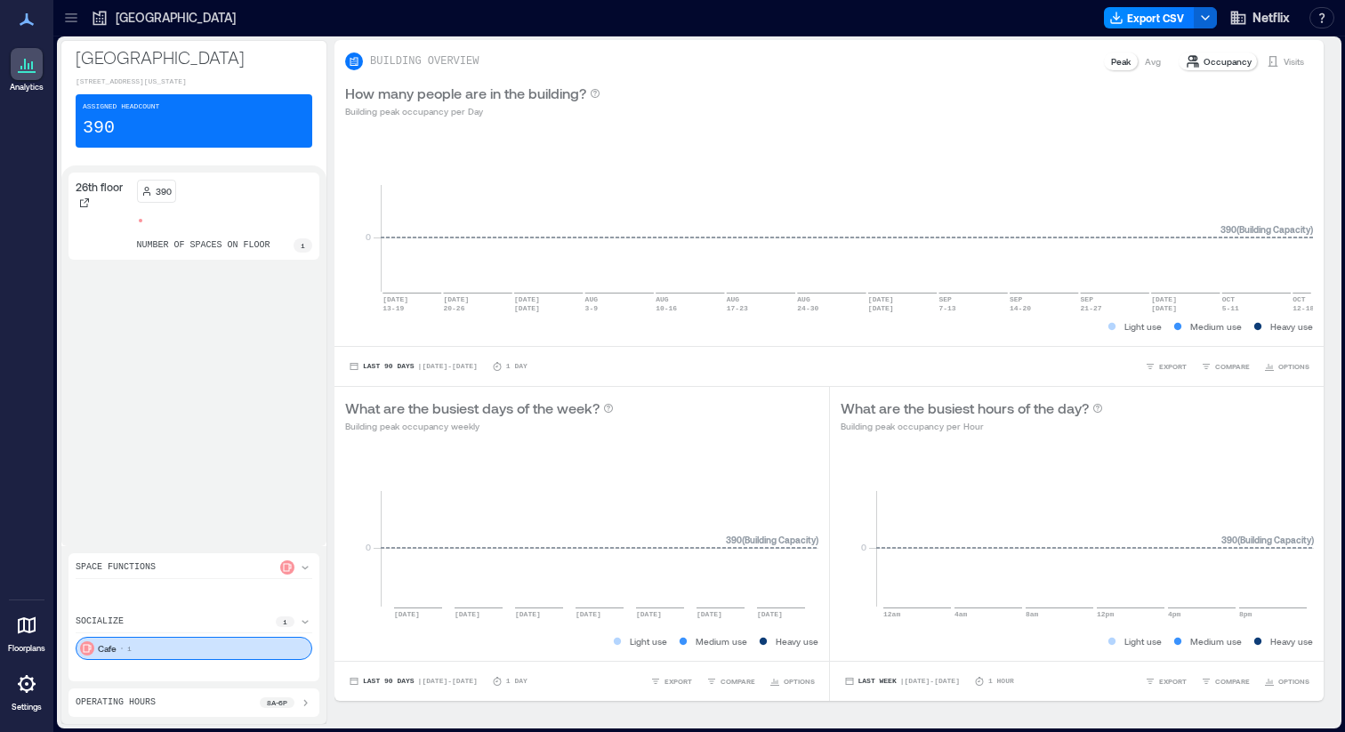 This screenshot has width=1345, height=732. Describe the element at coordinates (100, 622) in the screenshot. I see `p: socialize` at that location.